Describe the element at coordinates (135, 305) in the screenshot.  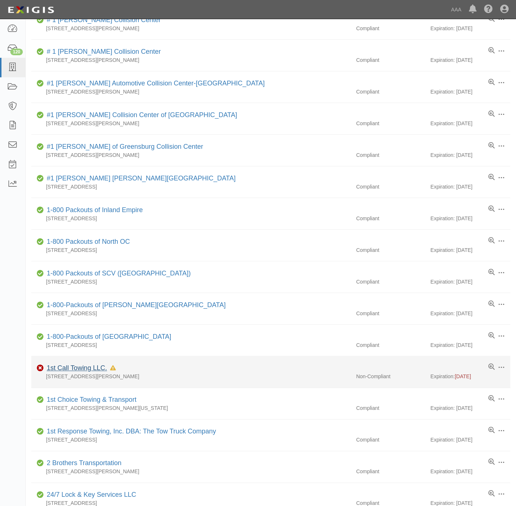
I see `div: 1-800-Packouts of Beverly Hills` at that location.